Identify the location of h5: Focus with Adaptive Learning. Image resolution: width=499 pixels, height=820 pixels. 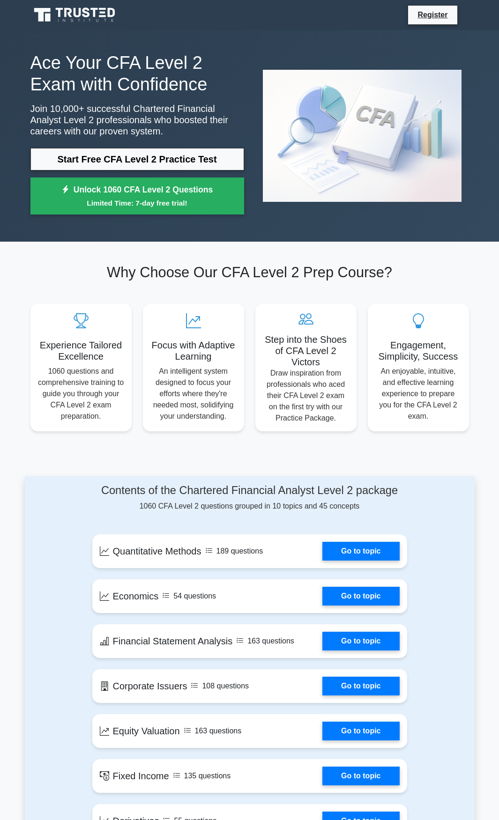
(193, 351).